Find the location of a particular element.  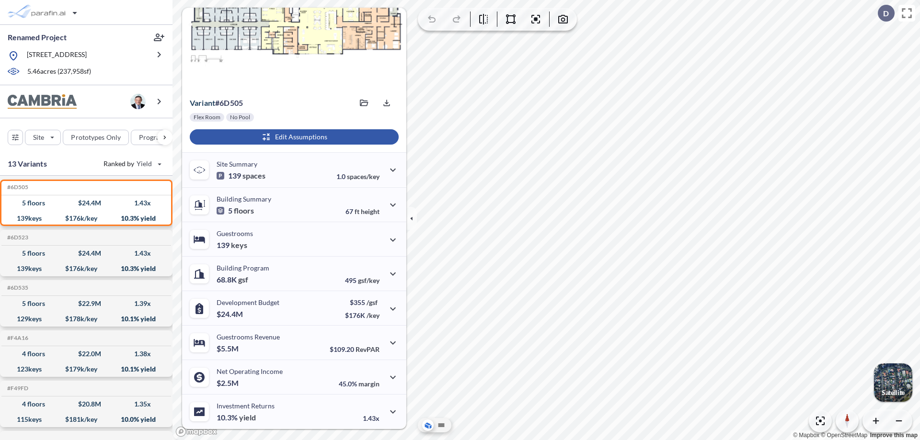

p: $355 is located at coordinates (362, 302).